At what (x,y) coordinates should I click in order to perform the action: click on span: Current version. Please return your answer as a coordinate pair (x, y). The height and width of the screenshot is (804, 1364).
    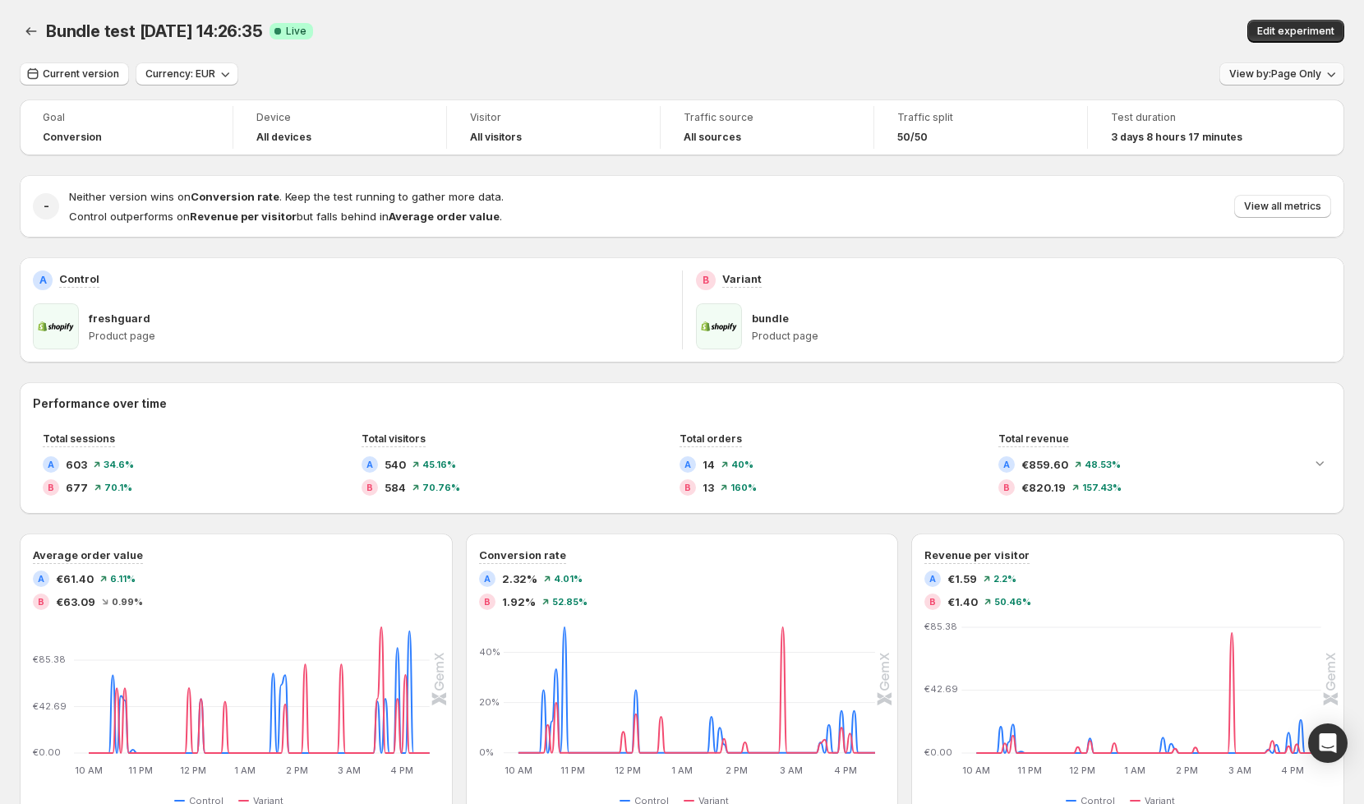
    Looking at the image, I should click on (81, 74).